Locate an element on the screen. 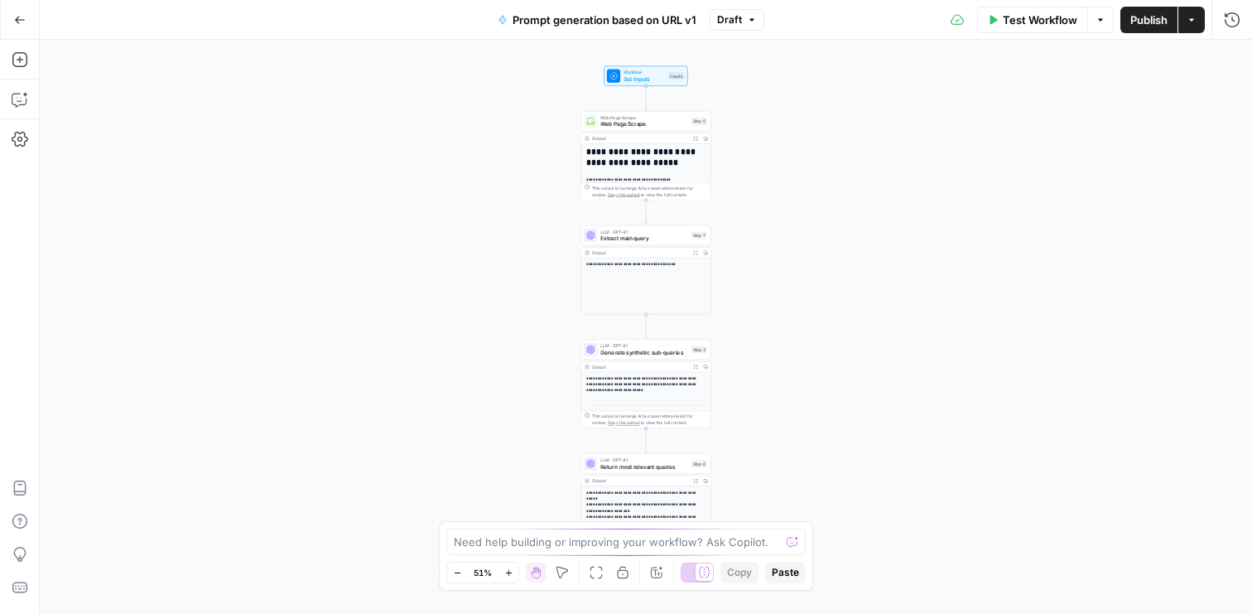 The image size is (1252, 614). g: Edge from step_3 to step_6 is located at coordinates (645, 440).